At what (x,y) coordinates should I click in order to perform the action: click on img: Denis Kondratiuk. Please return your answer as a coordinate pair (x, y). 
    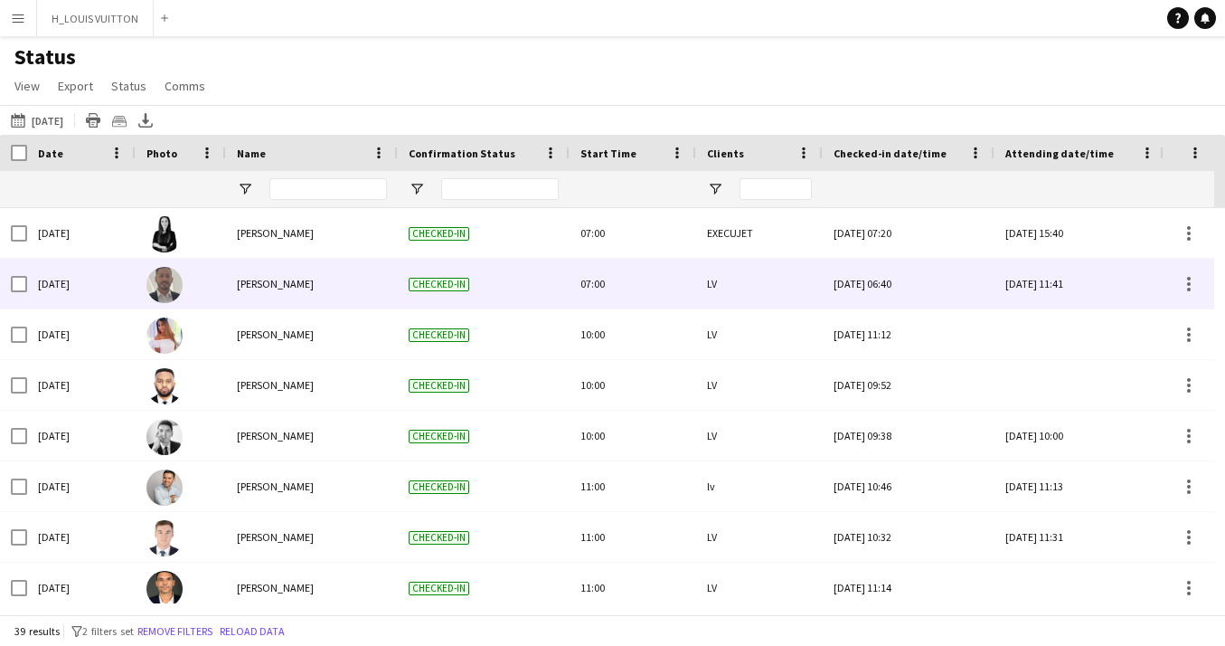
    Looking at the image, I should click on (165, 487).